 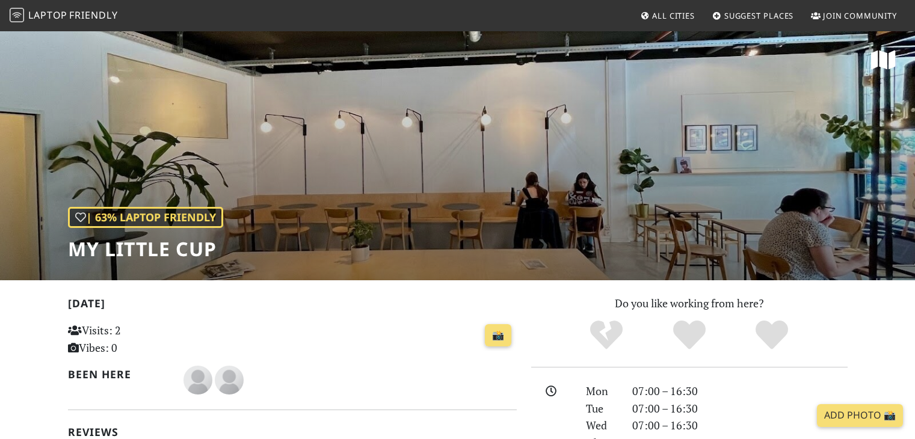 What do you see at coordinates (667, 16) in the screenshot?
I see `a: All Cities` at bounding box center [667, 16].